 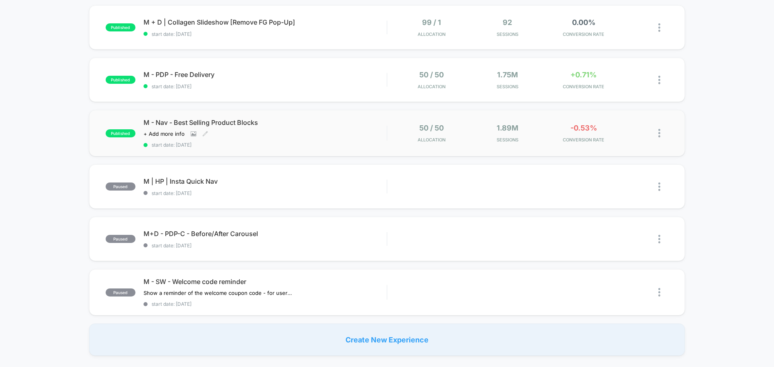 What do you see at coordinates (507, 75) in the screenshot?
I see `span: 1.75M` at bounding box center [507, 75].